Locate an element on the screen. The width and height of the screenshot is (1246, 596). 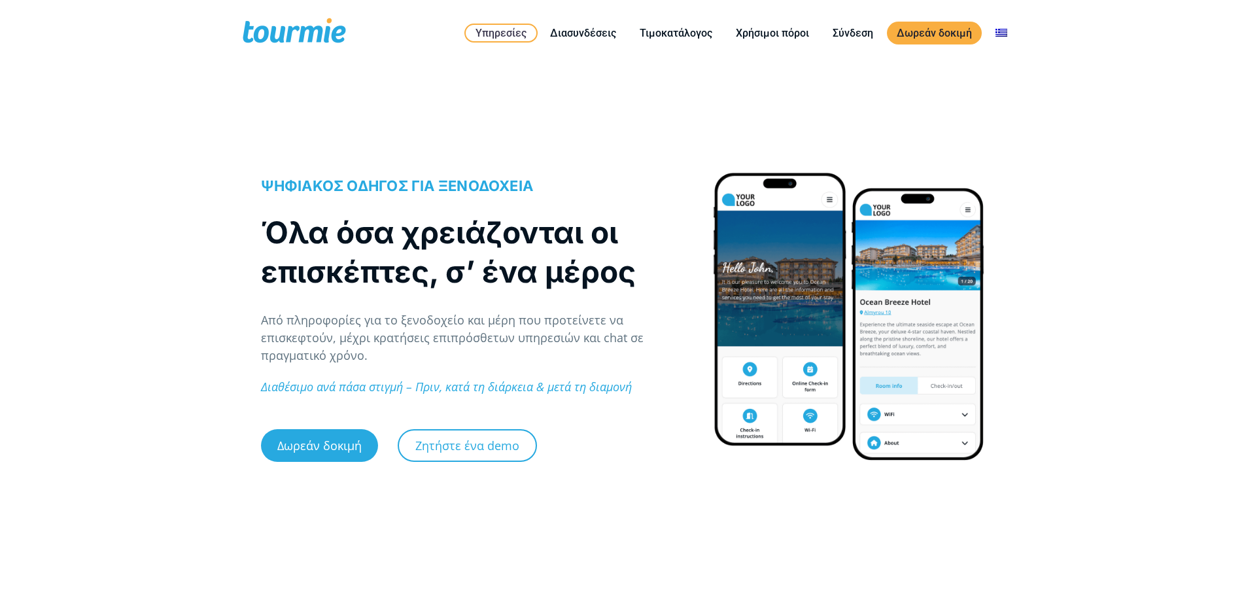
p: Από πληροφορίες για το ξενοδοχείο και μέρη που προτείνετε να επισκεφτούν, μέχρι κρατήσεις επιπρόσ... is located at coordinates (473, 338).